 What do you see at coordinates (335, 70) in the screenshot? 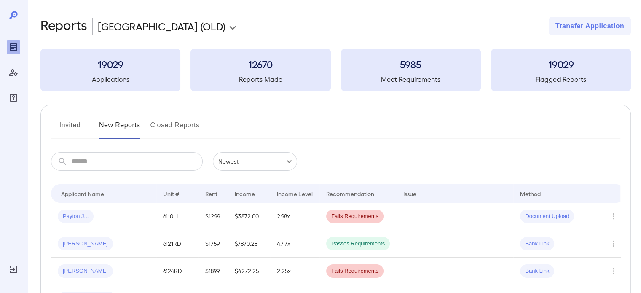
I see `summary: 19029Applications12670Reports Made5985Meet Requirements19029Flagged Reports` at bounding box center [335, 70].